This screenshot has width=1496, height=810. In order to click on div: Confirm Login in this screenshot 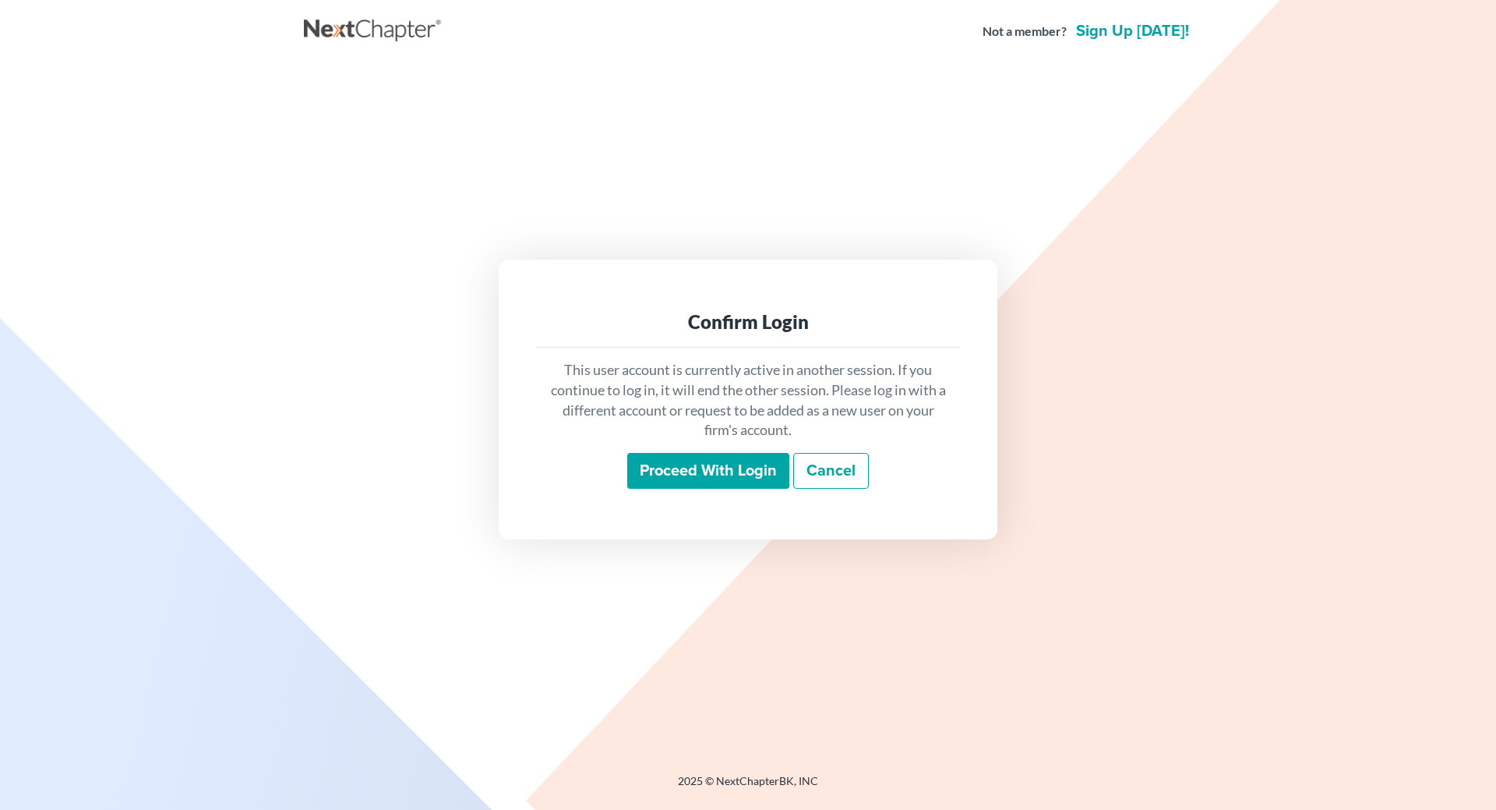, I will do `click(748, 322)`.